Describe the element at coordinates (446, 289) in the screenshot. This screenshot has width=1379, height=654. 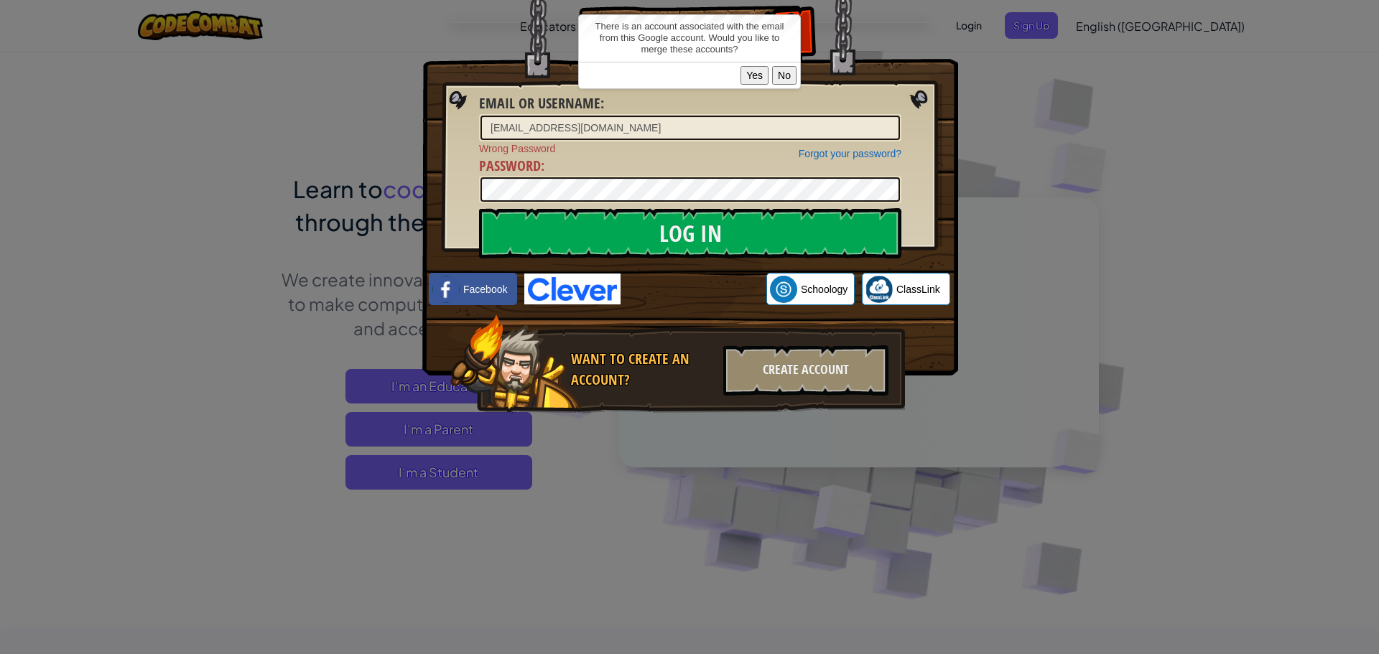
I see `img: facebook_small.png` at that location.